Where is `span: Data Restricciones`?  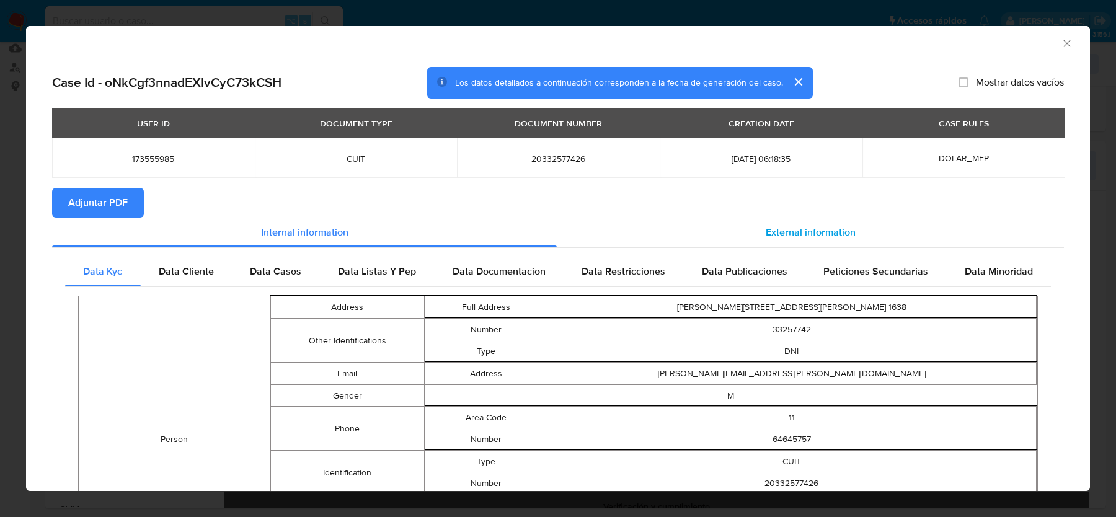 span: Data Restricciones is located at coordinates (623, 271).